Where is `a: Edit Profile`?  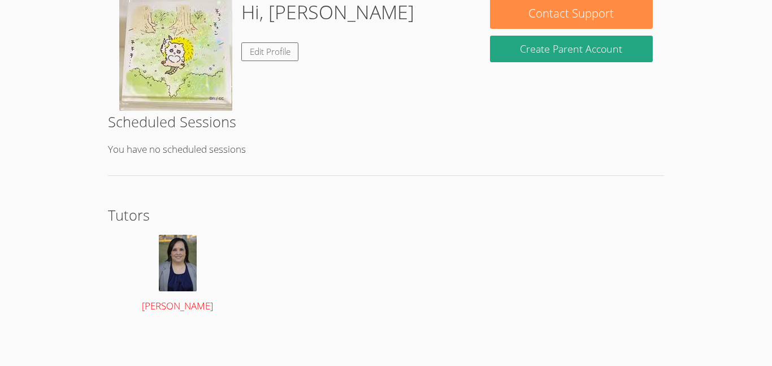
a: Edit Profile is located at coordinates (270, 51).